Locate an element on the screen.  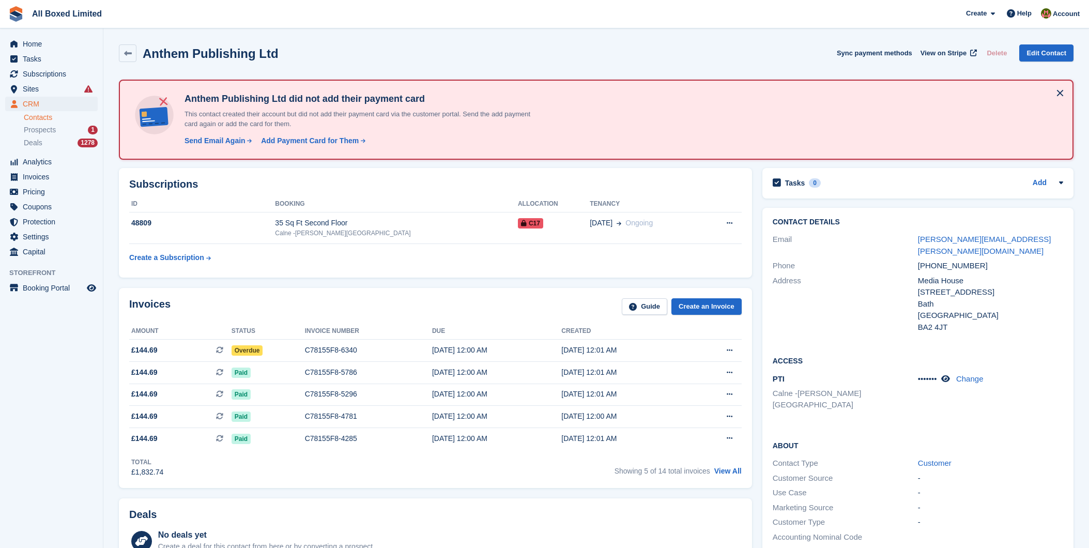
a: Prospects 1 is located at coordinates (60, 130).